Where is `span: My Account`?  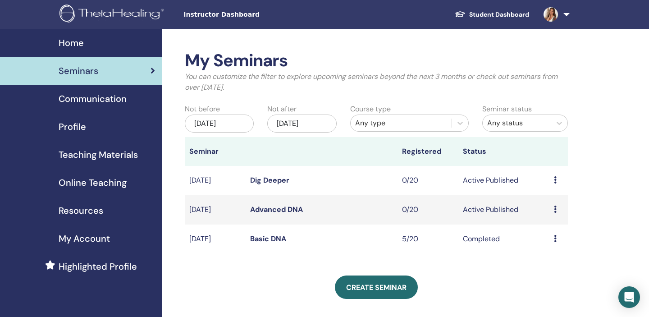 span: My Account is located at coordinates (84, 238).